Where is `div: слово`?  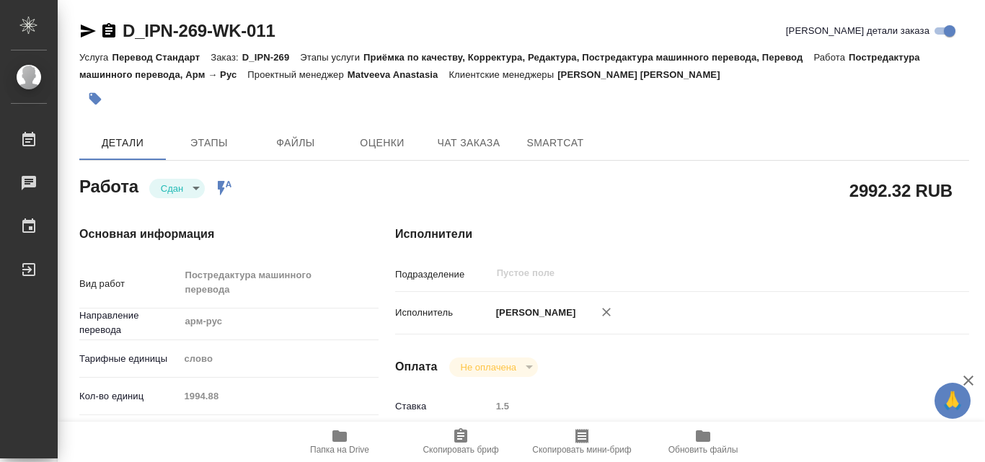
div: слово is located at coordinates (278, 359).